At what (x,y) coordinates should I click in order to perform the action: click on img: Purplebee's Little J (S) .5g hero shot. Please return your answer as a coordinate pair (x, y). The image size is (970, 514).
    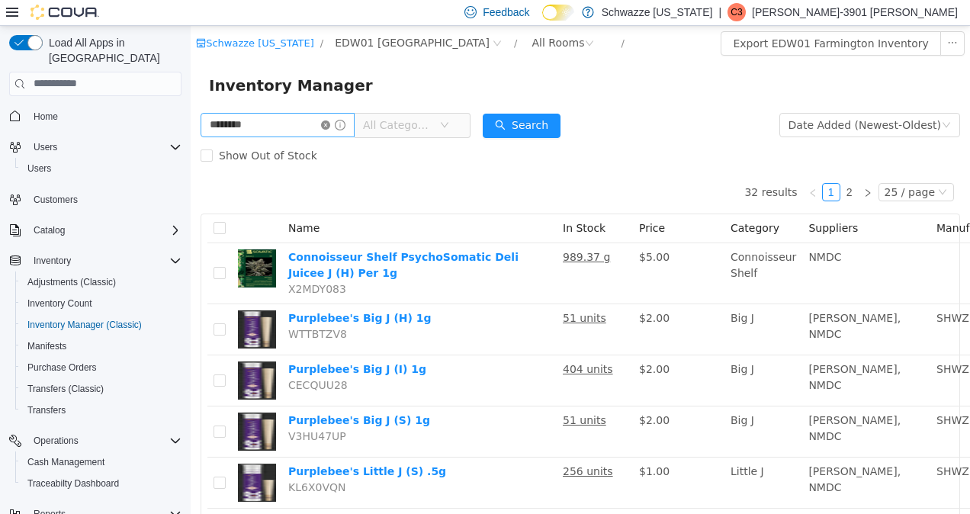
    Looking at the image, I should click on (66, 457).